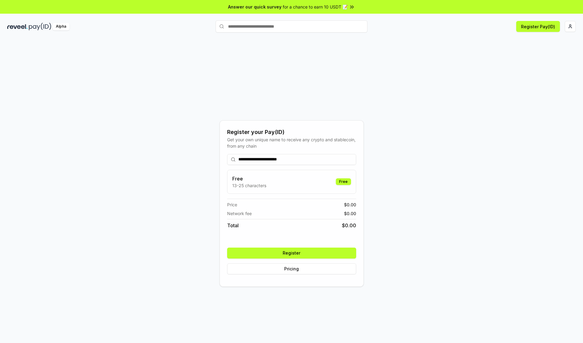 The height and width of the screenshot is (343, 583). What do you see at coordinates (291, 253) in the screenshot?
I see `button: Register` at bounding box center [291, 253].